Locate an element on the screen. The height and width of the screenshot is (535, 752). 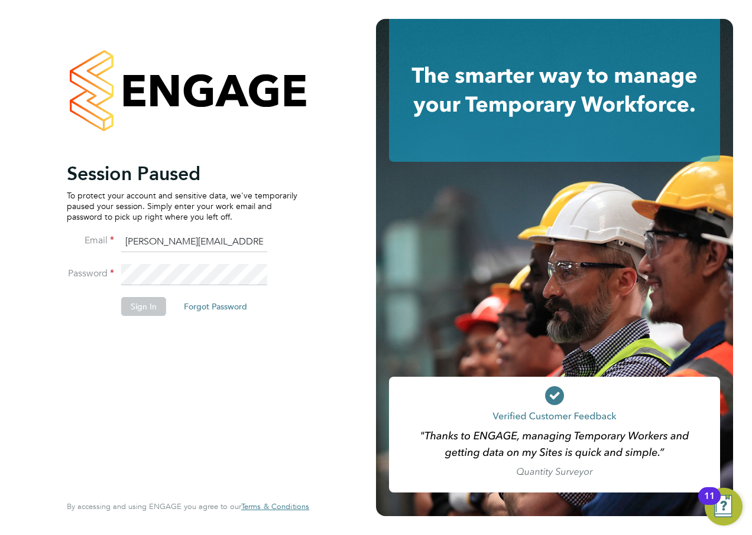
p: To protect your account and sensitive data, we've temporarily paused your session. Simply enter y... is located at coordinates (182, 206).